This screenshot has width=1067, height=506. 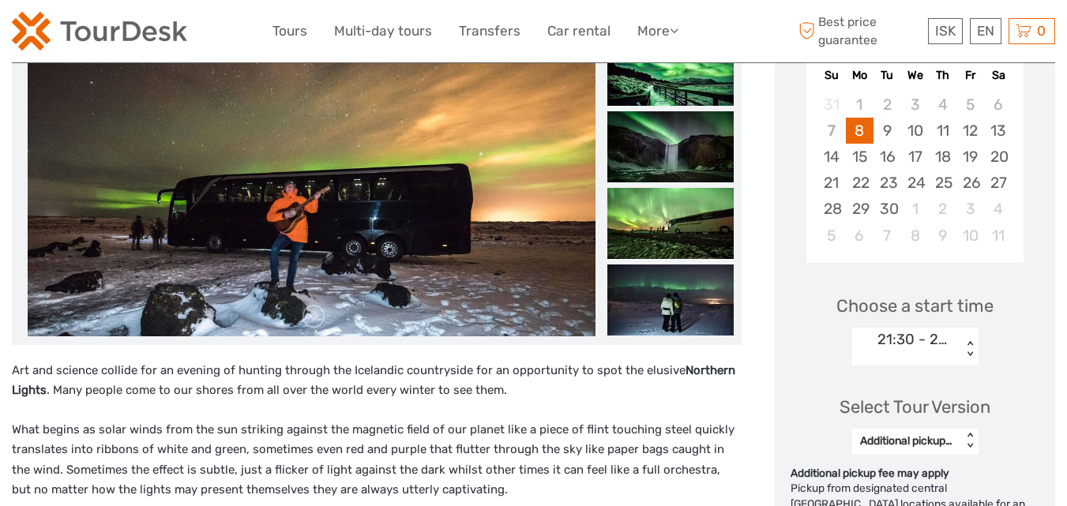 What do you see at coordinates (997, 75) in the screenshot?
I see `div: Sa` at bounding box center [997, 75].